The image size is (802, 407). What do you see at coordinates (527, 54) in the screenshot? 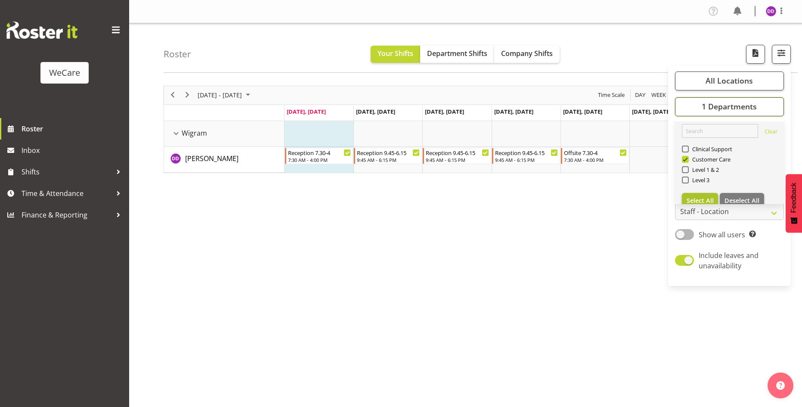
I see `button: Company Shifts` at bounding box center [527, 54].